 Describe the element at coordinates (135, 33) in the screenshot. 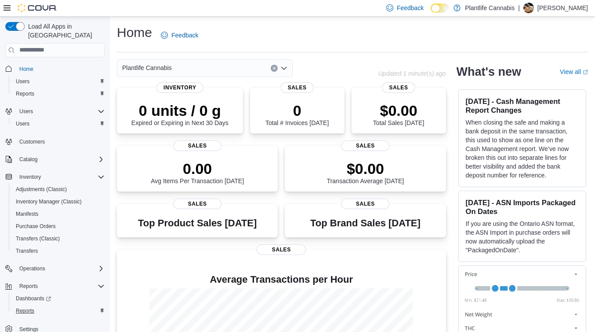

I see `h1: Home` at that location.